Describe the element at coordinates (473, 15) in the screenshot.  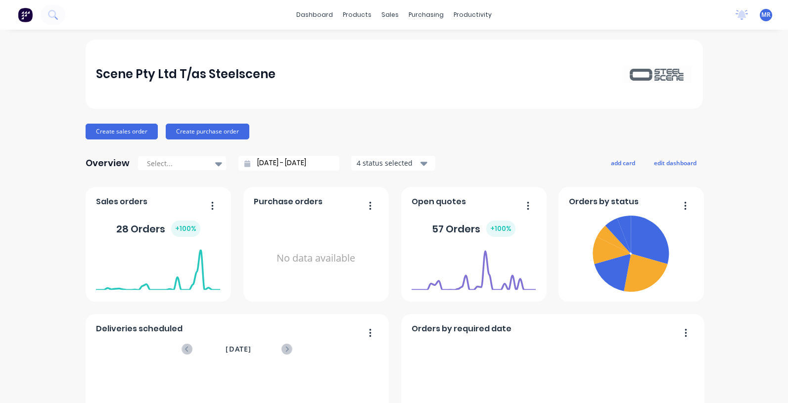
I see `div: productivity` at that location.